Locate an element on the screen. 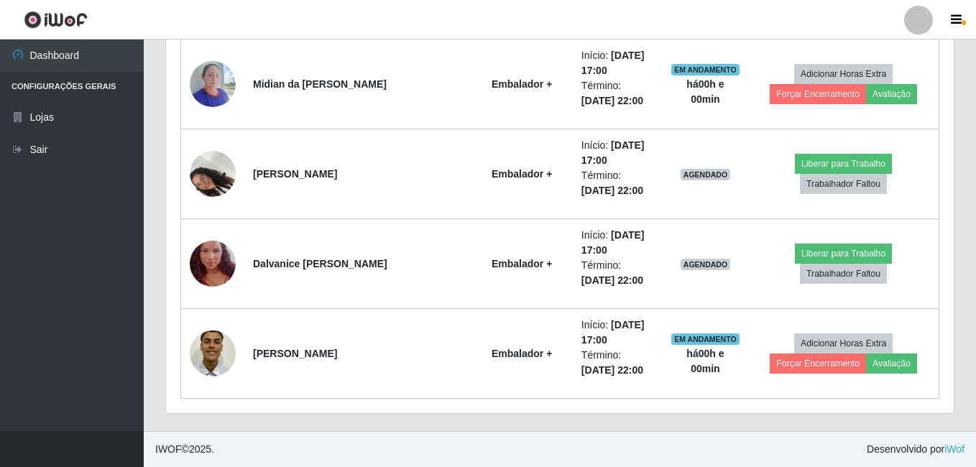 This screenshot has width=976, height=467. span: IWOF is located at coordinates (168, 449).